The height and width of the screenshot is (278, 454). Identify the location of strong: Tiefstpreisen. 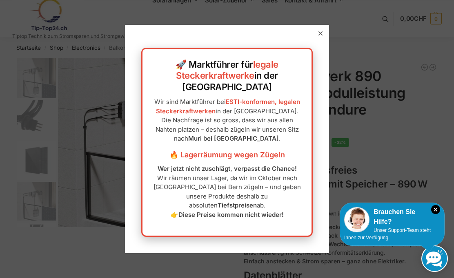
(237, 205).